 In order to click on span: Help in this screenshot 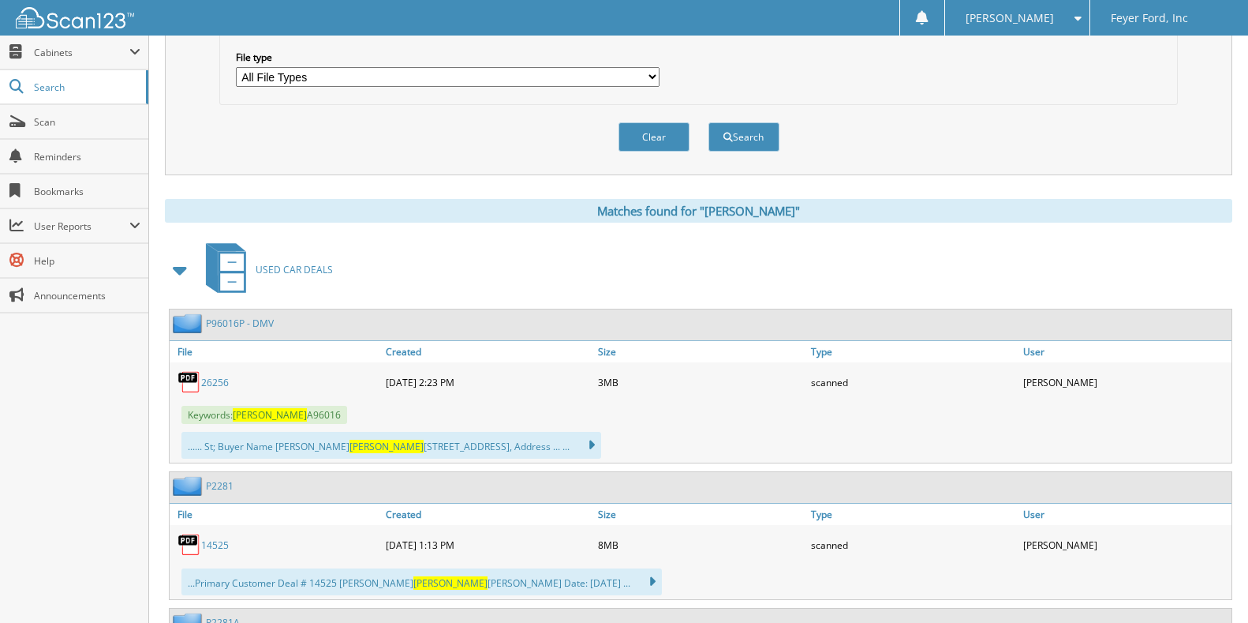, I will do `click(87, 260)`.